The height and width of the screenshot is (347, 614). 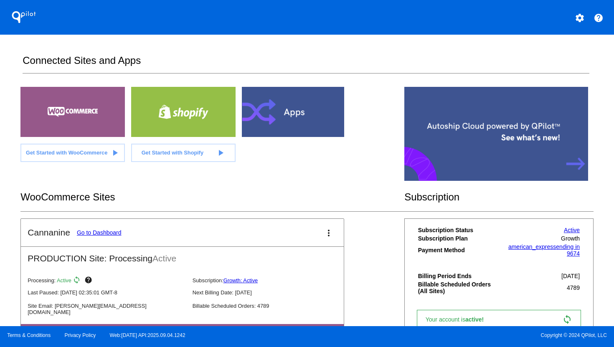 I want to click on a: Go to Dashboard, so click(x=99, y=233).